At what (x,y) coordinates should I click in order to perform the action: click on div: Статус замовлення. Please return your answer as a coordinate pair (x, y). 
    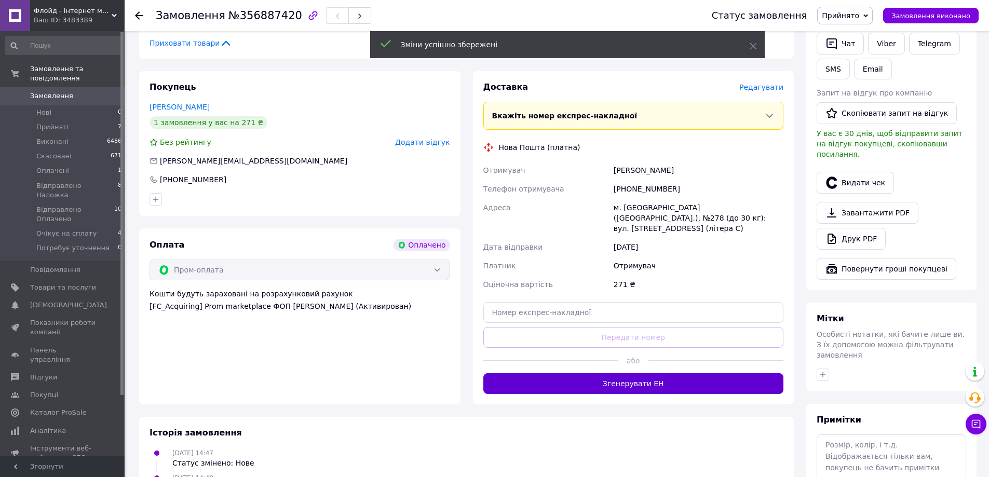
    Looking at the image, I should click on (760, 16).